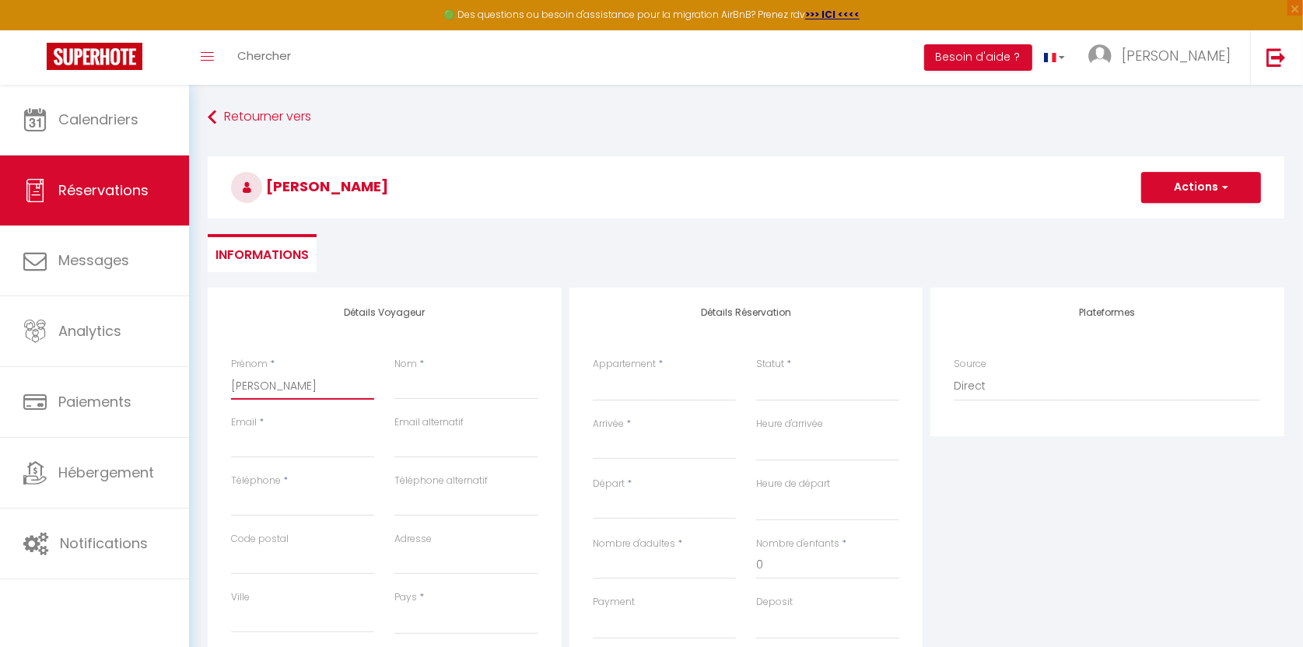  I want to click on img: Super Booking, so click(94, 56).